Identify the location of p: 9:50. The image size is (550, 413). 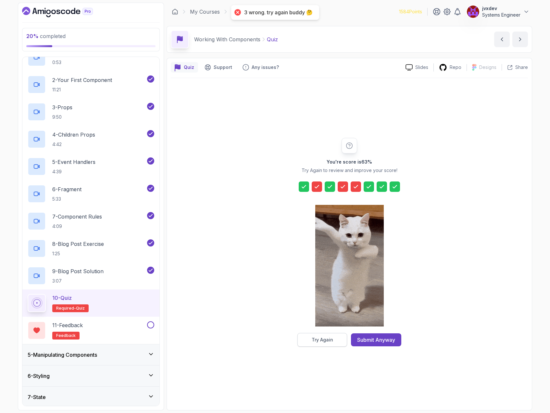
(62, 117).